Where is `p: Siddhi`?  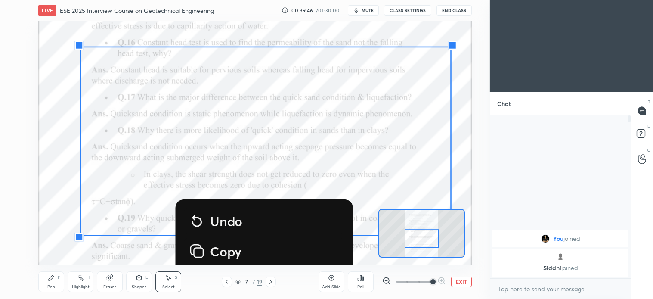 p: Siddhi is located at coordinates (561, 268).